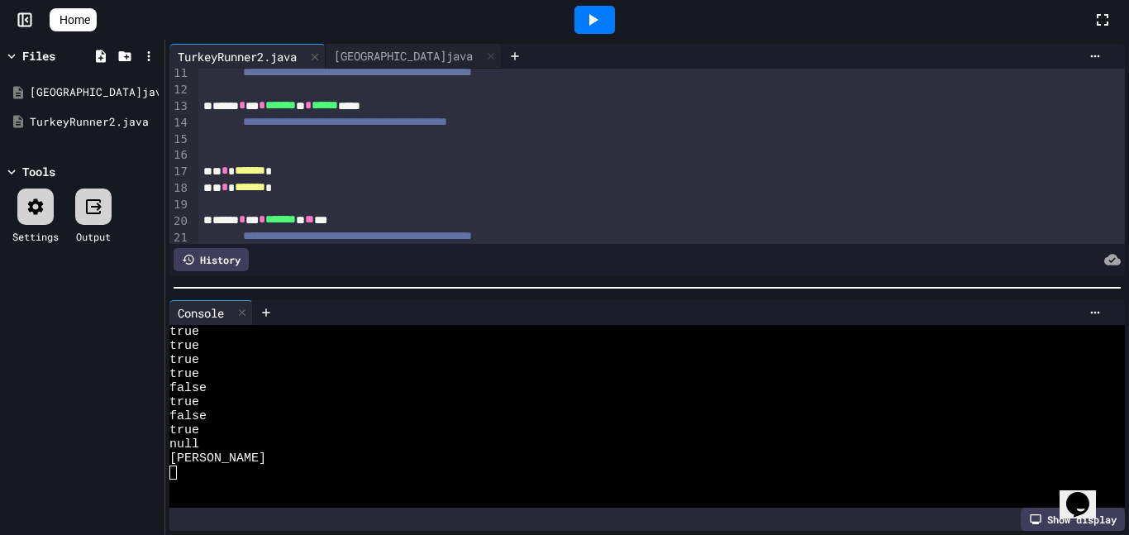 The height and width of the screenshot is (535, 1129). I want to click on div: 18, so click(179, 189).